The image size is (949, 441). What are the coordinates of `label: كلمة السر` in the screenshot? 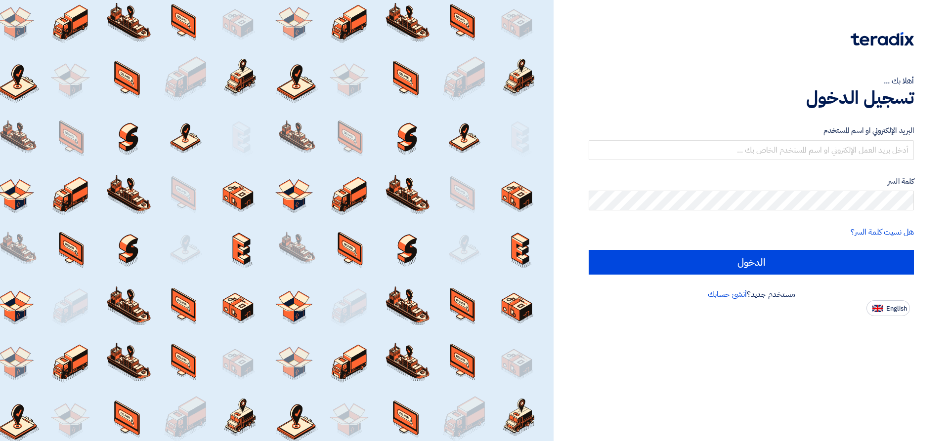 It's located at (751, 181).